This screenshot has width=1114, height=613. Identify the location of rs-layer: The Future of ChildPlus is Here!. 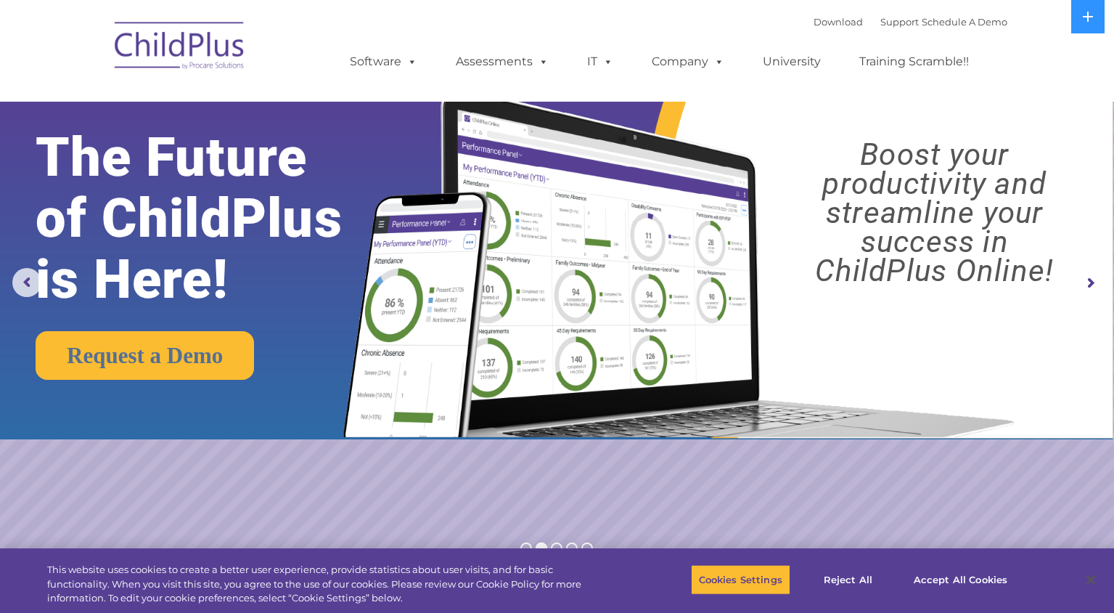
(213, 219).